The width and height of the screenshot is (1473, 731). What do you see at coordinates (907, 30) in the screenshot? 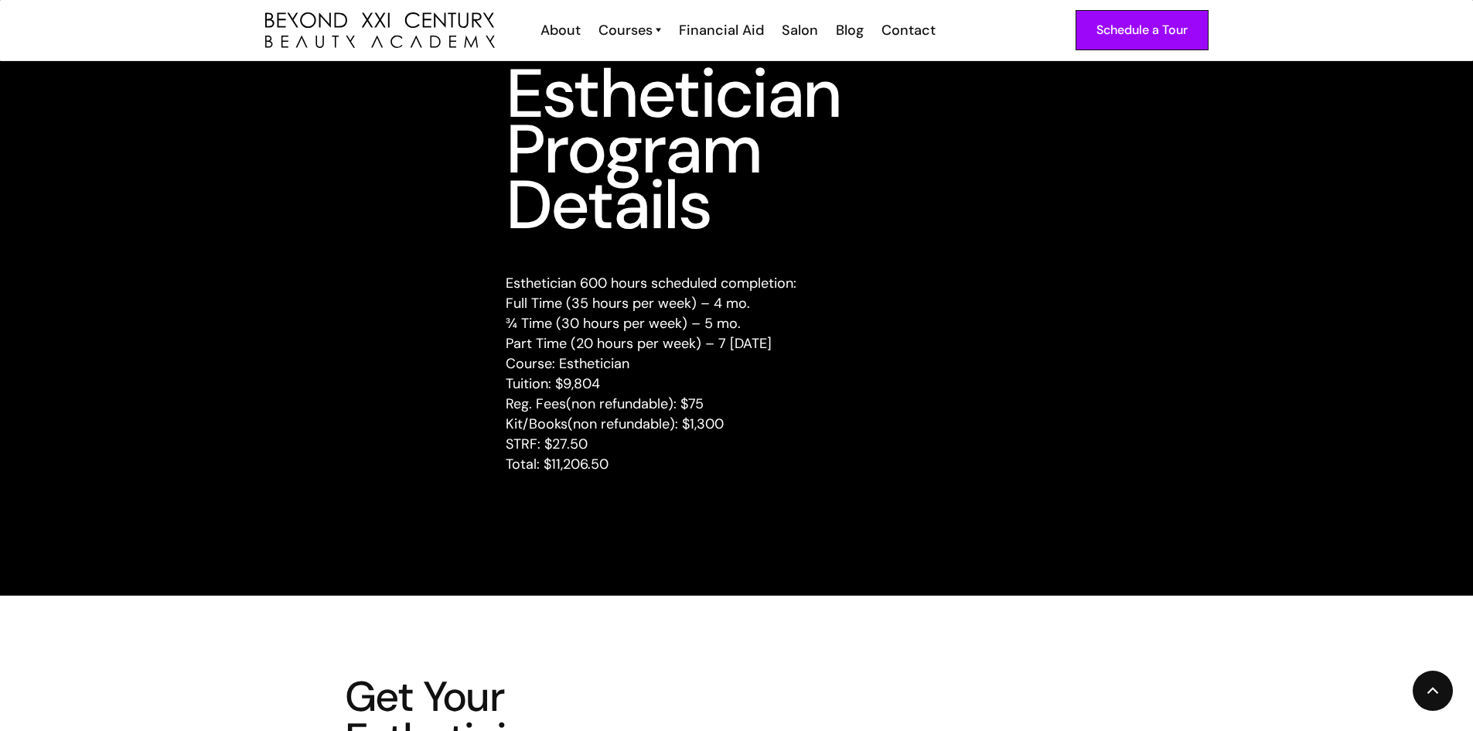
I see `a: Contact` at bounding box center [907, 30].